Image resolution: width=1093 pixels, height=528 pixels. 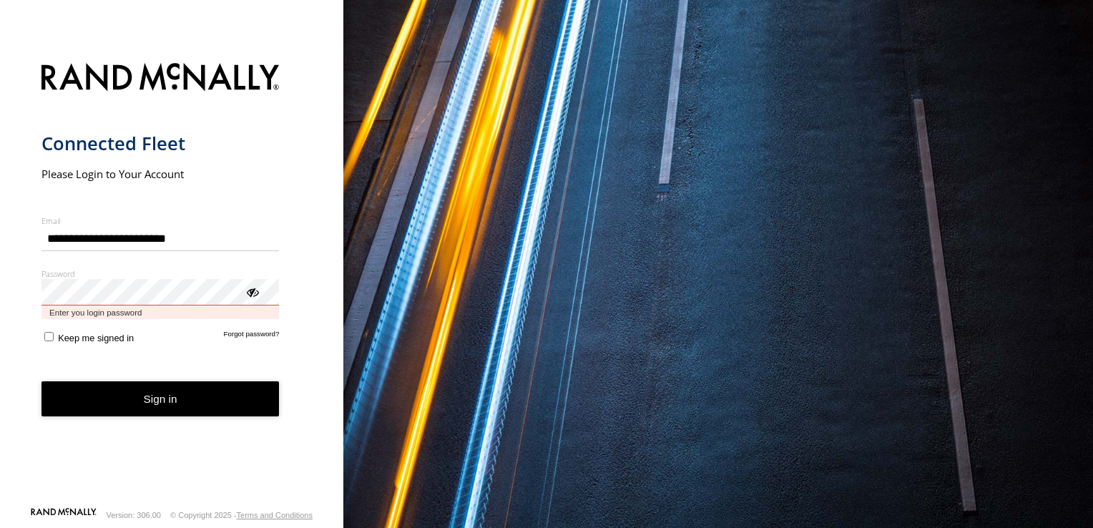 What do you see at coordinates (160, 398) in the screenshot?
I see `button: Sign in` at bounding box center [160, 398].